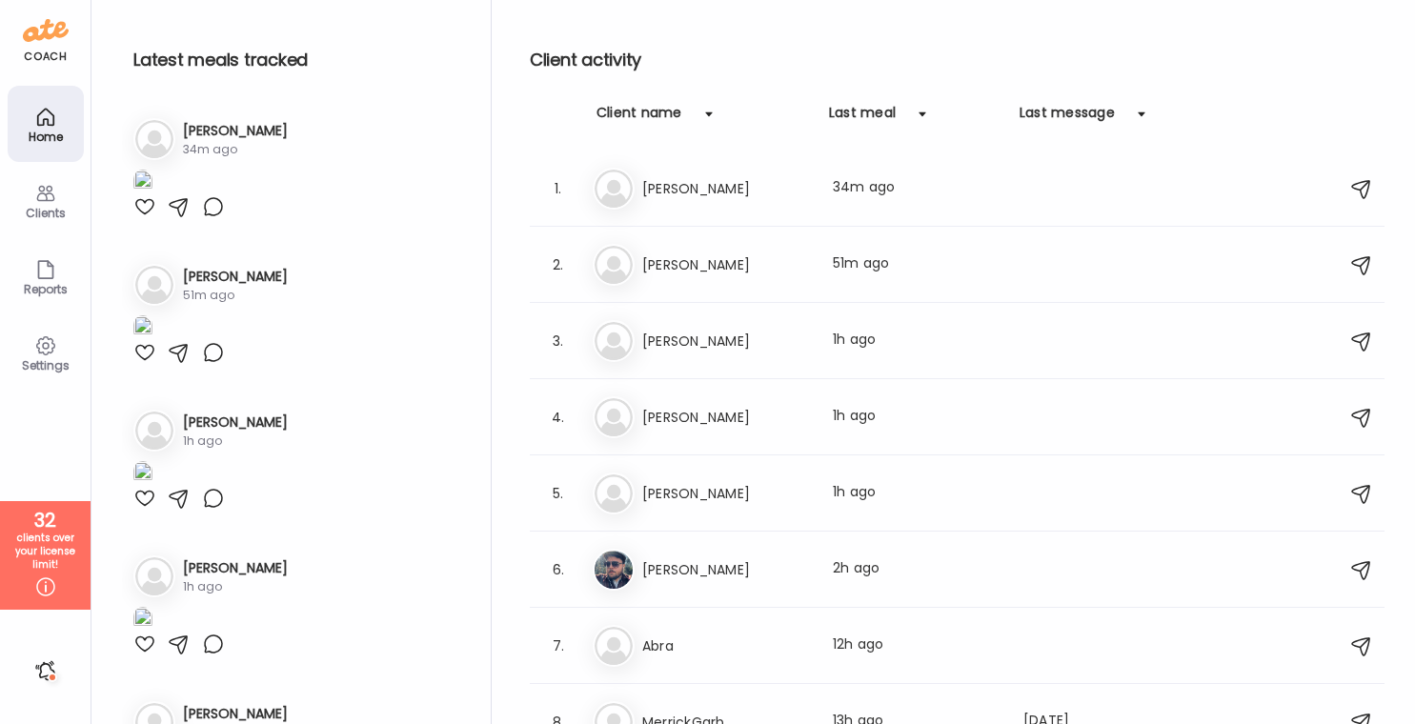 The image size is (1415, 724). What do you see at coordinates (46, 30) in the screenshot?
I see `img: ate` at bounding box center [46, 30].